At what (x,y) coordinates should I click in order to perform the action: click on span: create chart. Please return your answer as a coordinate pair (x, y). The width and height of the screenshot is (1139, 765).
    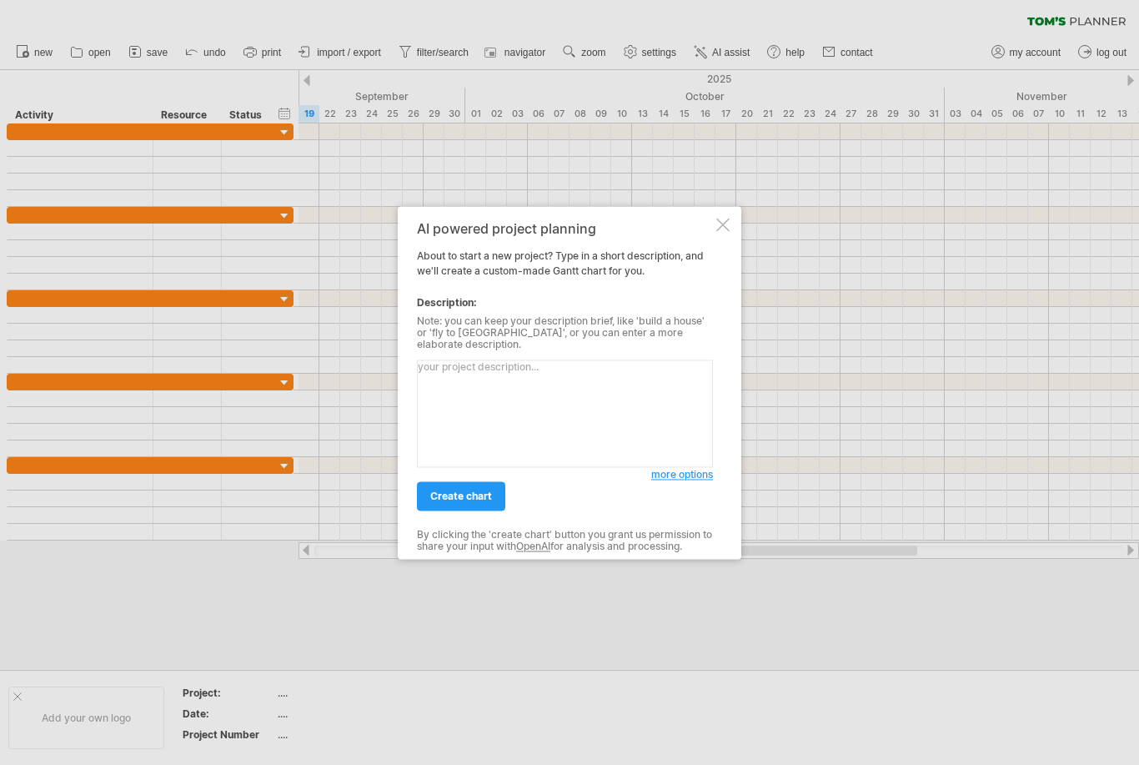
    Looking at the image, I should click on (461, 495).